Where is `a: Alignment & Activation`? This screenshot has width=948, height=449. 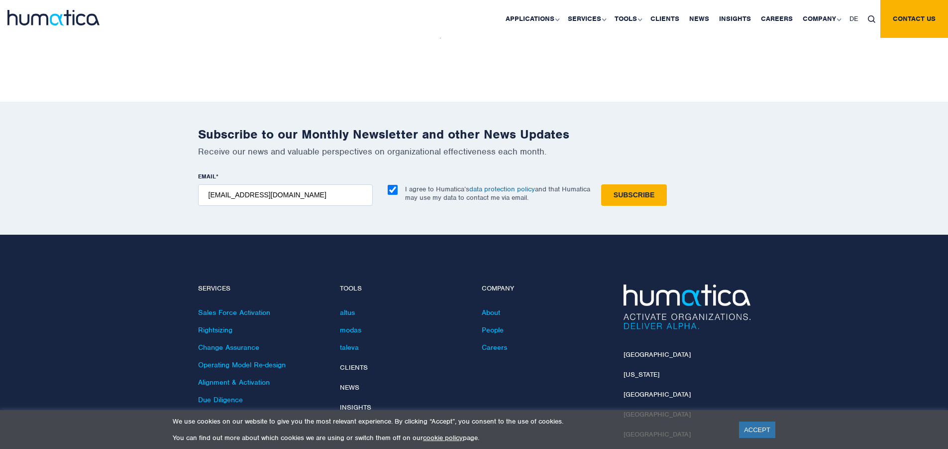
a: Alignment & Activation is located at coordinates (234, 382).